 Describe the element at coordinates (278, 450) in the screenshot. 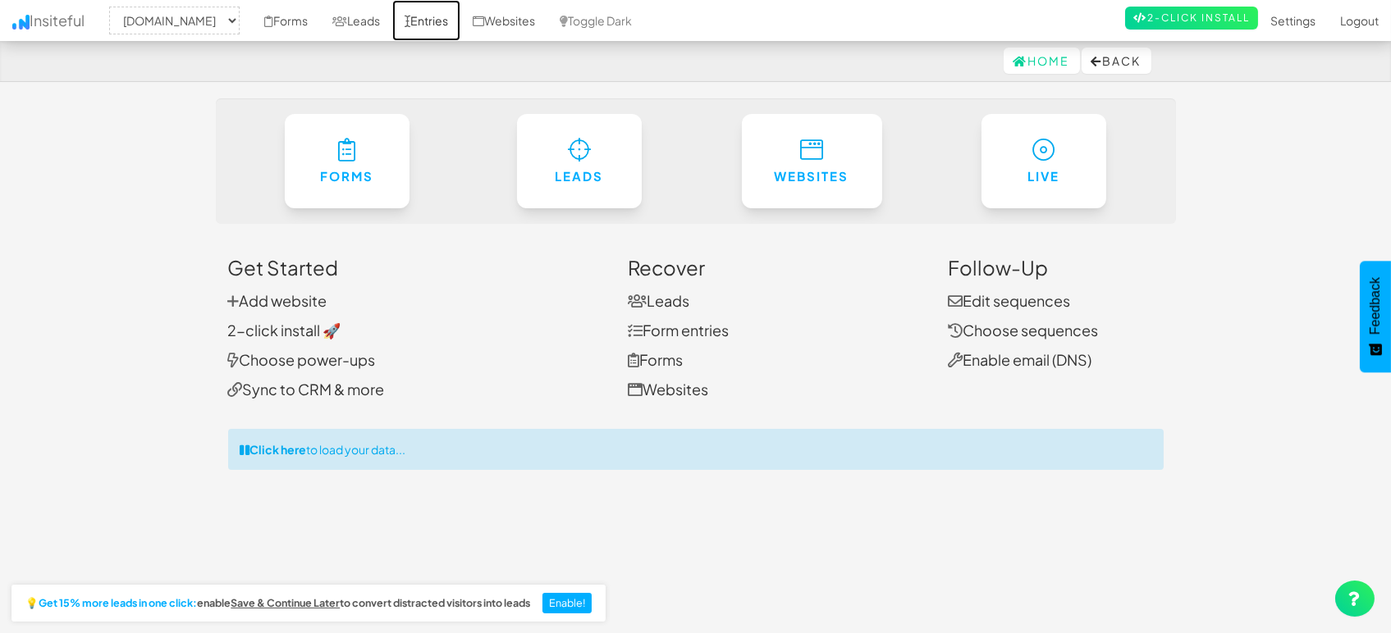

I see `strong: Click here` at that location.